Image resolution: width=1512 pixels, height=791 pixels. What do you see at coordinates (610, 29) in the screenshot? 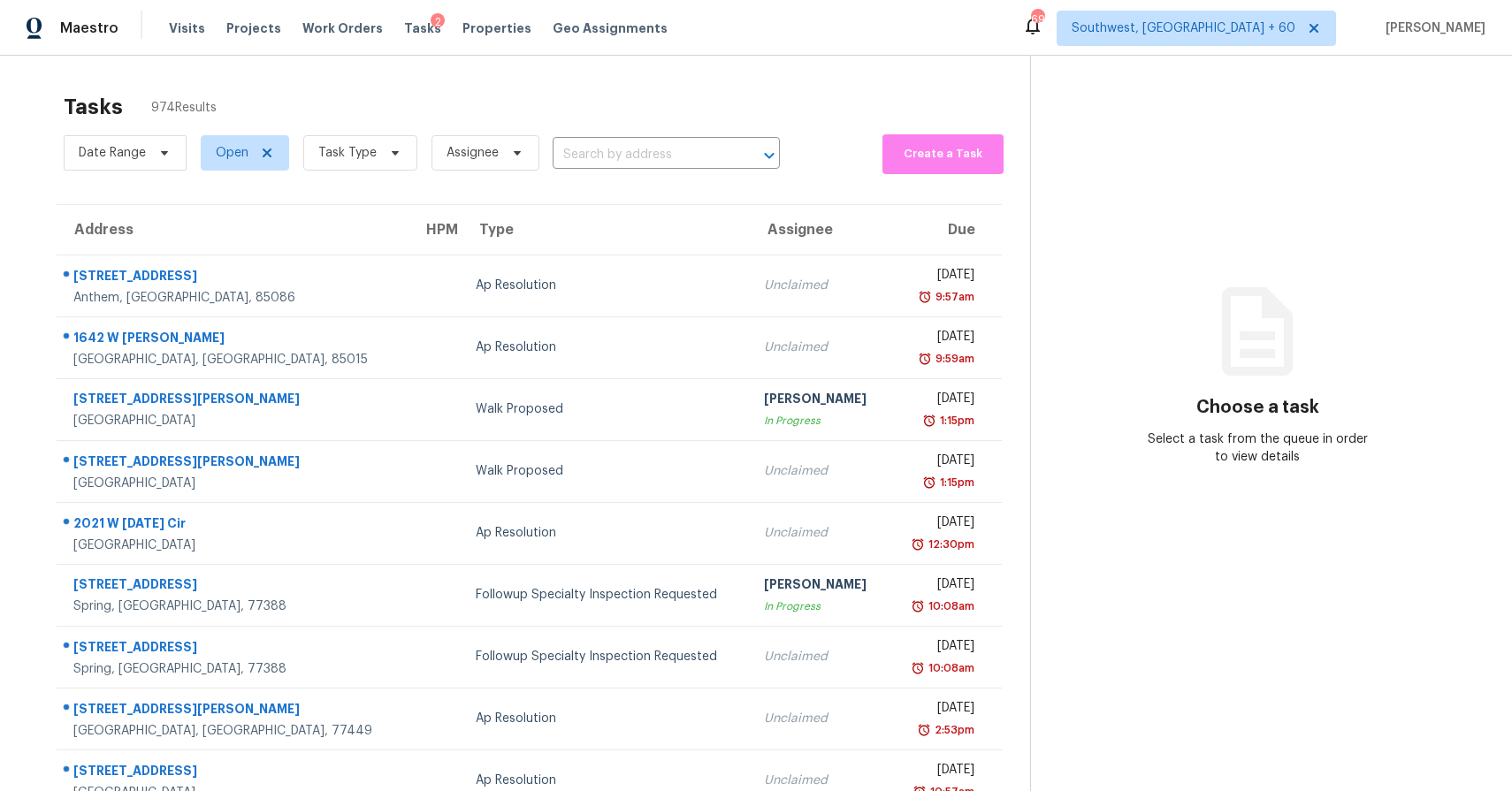
I see `span: Geo Assignments` at bounding box center [610, 29].